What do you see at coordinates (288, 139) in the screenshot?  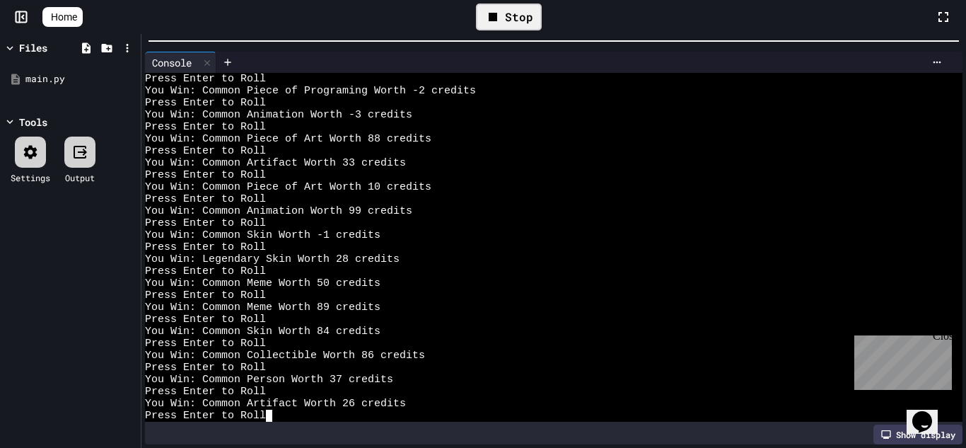 I see `span: You Win: Common Piece of Art Worth 88 credits` at bounding box center [288, 139].